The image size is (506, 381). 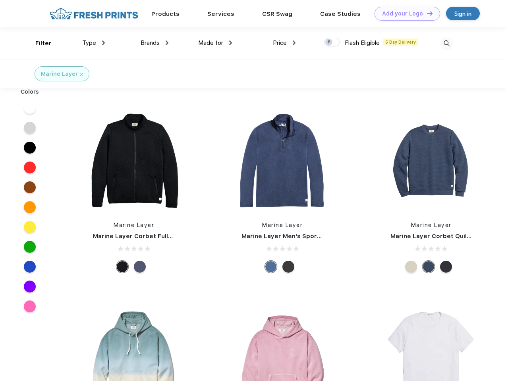 What do you see at coordinates (428, 267) in the screenshot?
I see `div: Navy Heather` at bounding box center [428, 267].